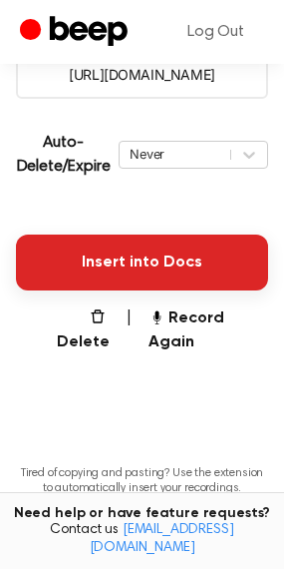 The width and height of the screenshot is (284, 569). What do you see at coordinates (63, 155) in the screenshot?
I see `p: Auto-Delete/Expire` at bounding box center [63, 155].